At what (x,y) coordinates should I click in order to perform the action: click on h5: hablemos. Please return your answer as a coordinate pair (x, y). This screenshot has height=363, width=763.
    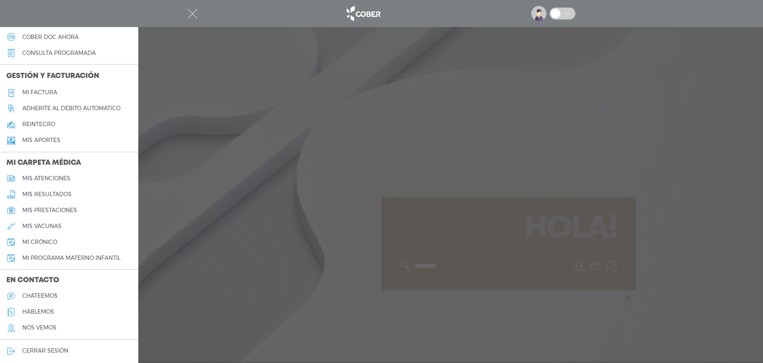
    Looking at the image, I should click on (38, 311).